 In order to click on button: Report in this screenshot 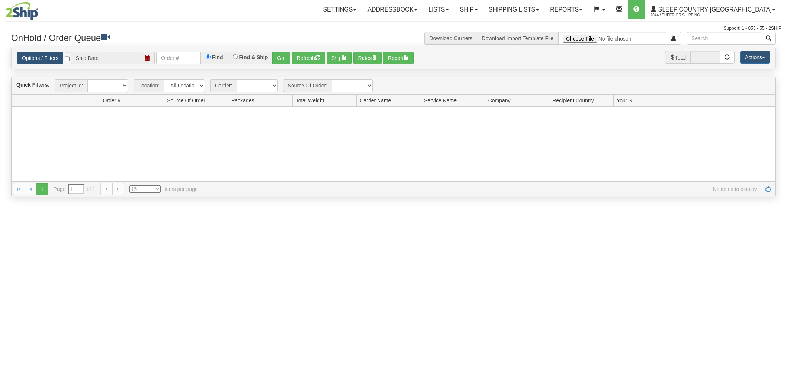, I will do `click(398, 58)`.